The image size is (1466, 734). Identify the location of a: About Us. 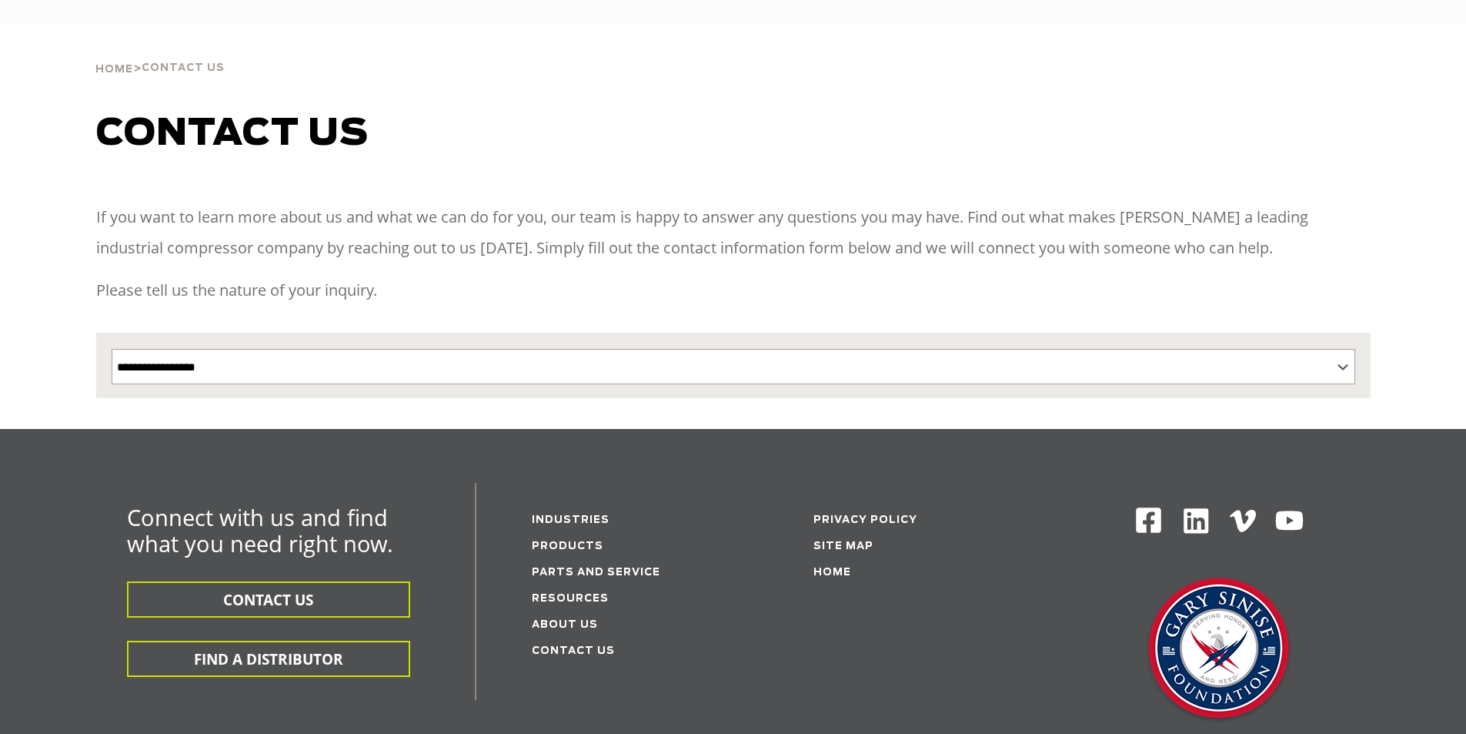
(565, 624).